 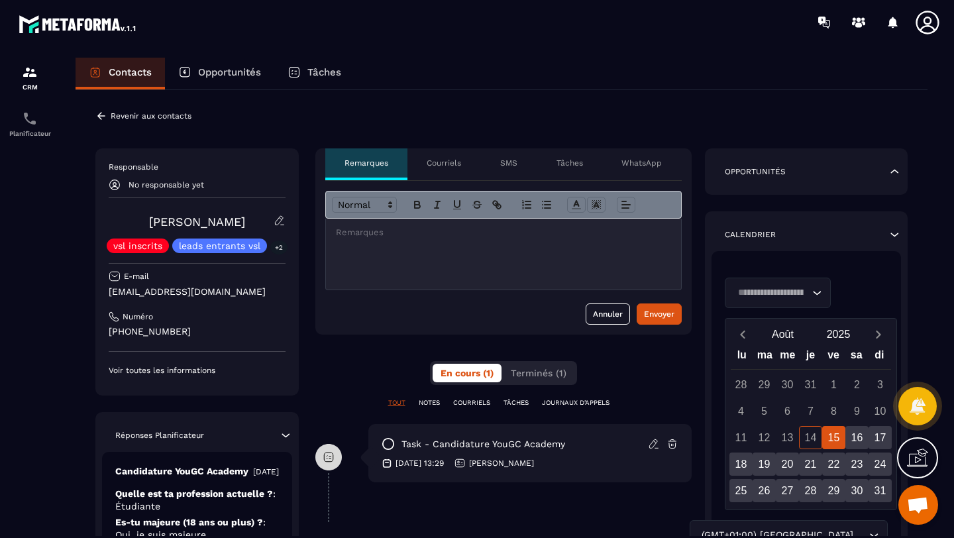 What do you see at coordinates (750, 235) in the screenshot?
I see `p: Calendrier` at bounding box center [750, 235].